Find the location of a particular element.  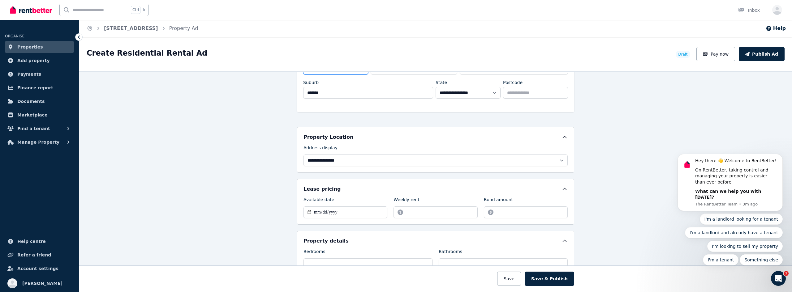

button: Quick reply: I'm a tenant is located at coordinates (52, 161).